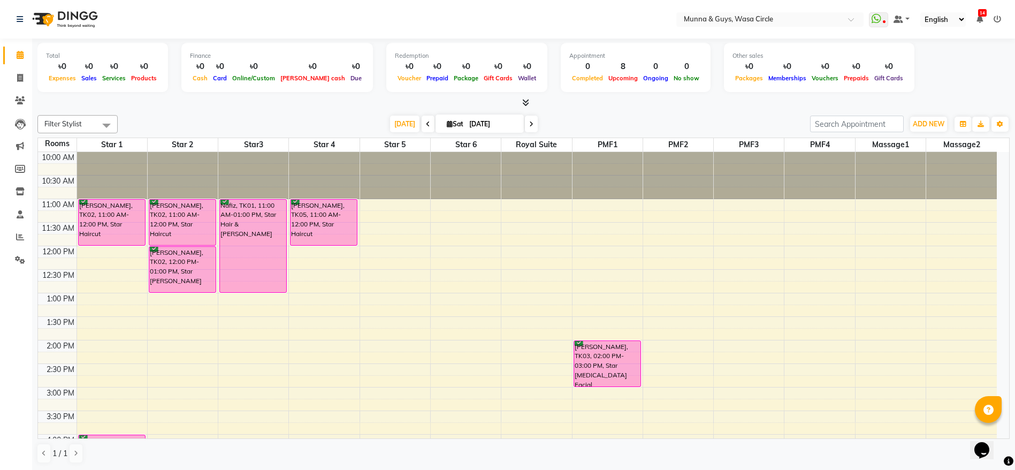 This screenshot has height=470, width=1015. What do you see at coordinates (60, 416) in the screenshot?
I see `div: 3:30 PM` at bounding box center [60, 416].